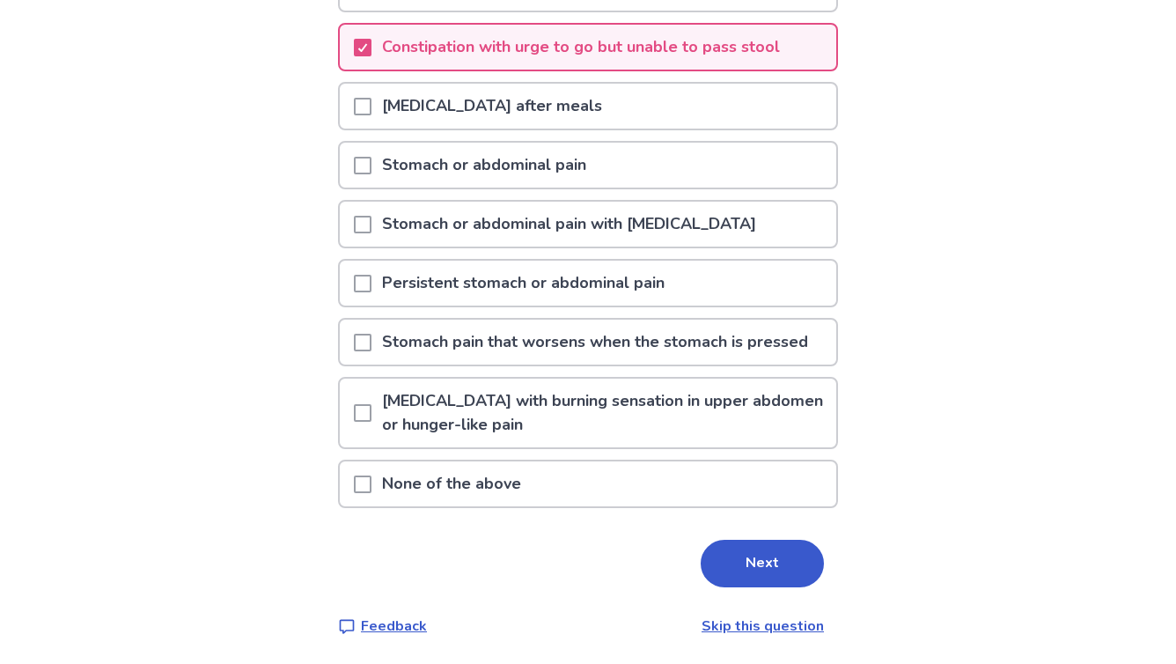  Describe the element at coordinates (581, 47) in the screenshot. I see `p: Constipation with urge to go but unable to pass stool` at that location.